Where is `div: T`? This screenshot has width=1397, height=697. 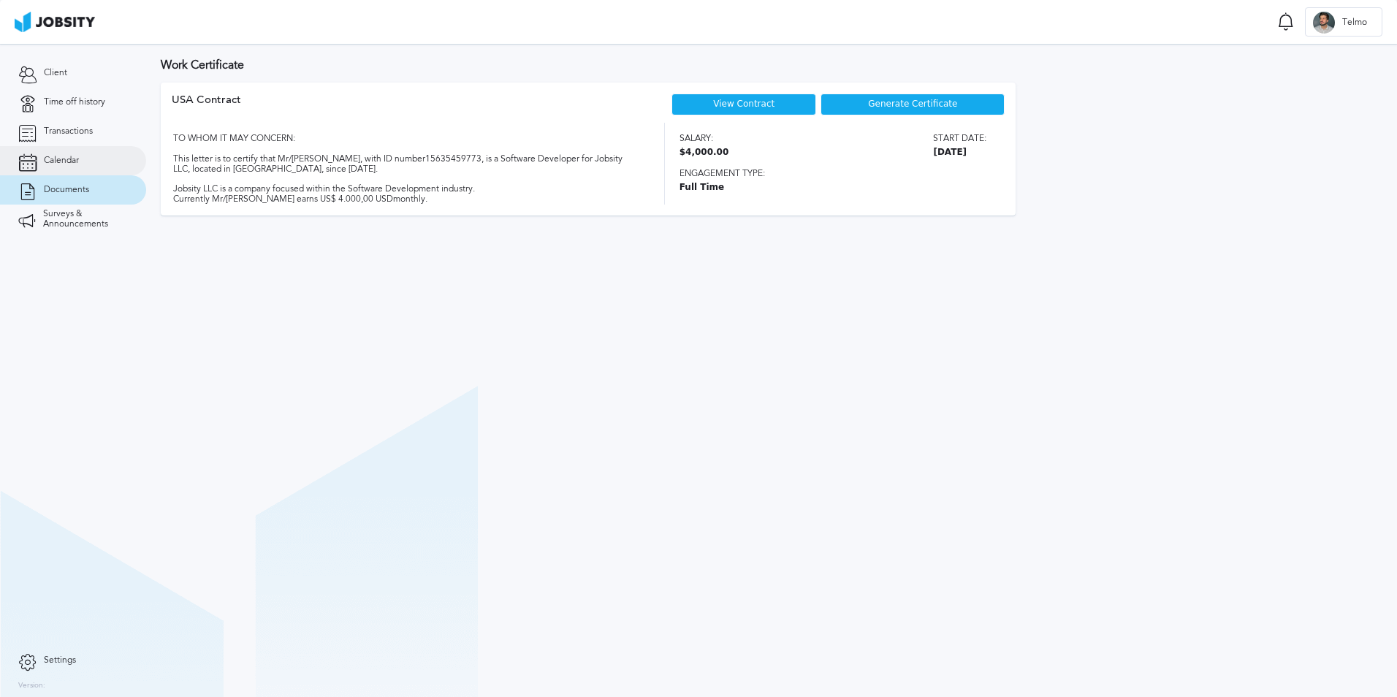
div: T is located at coordinates (1324, 23).